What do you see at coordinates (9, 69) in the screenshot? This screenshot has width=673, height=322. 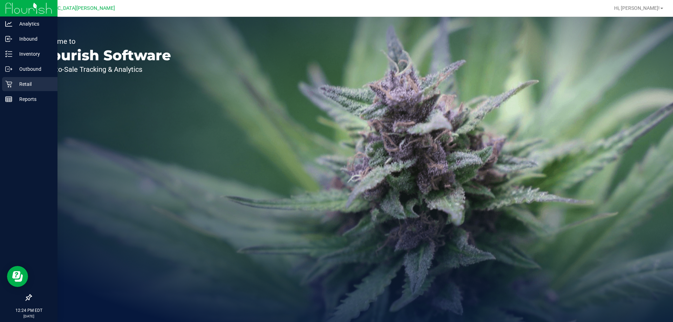 I see `inline-svg: Outbound` at bounding box center [9, 69].